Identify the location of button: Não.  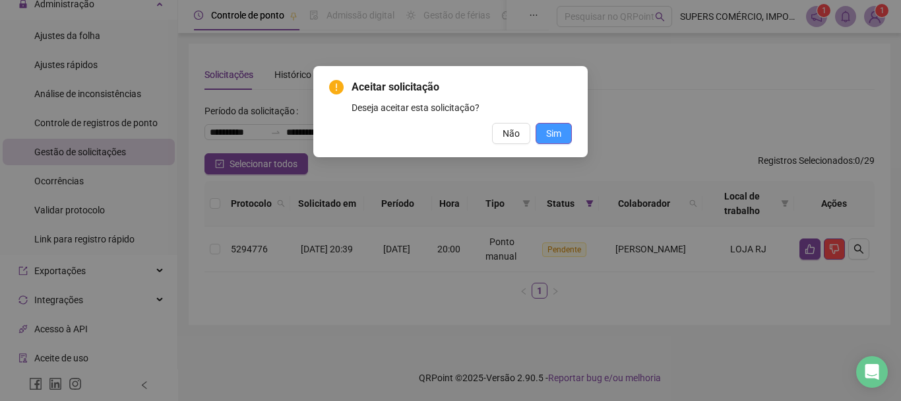
(511, 133).